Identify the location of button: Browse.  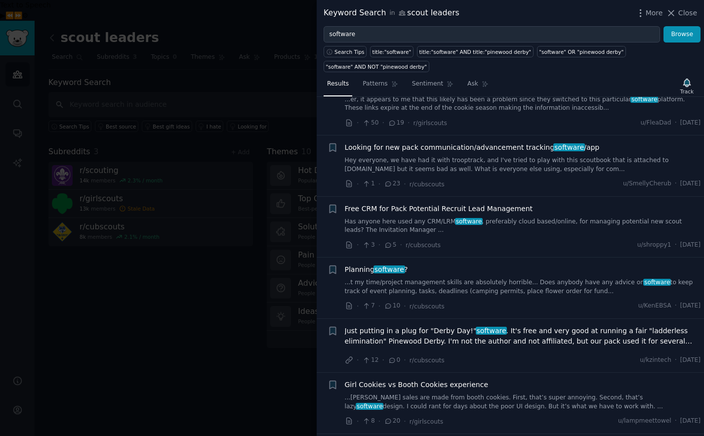
(682, 35).